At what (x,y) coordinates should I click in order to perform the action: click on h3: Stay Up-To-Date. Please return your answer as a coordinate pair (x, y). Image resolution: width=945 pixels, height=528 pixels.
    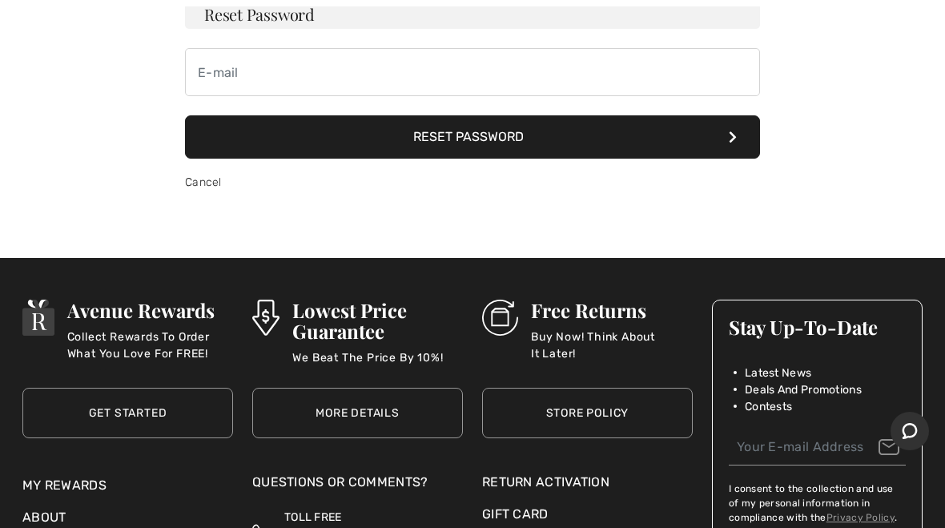
    Looking at the image, I should click on (817, 327).